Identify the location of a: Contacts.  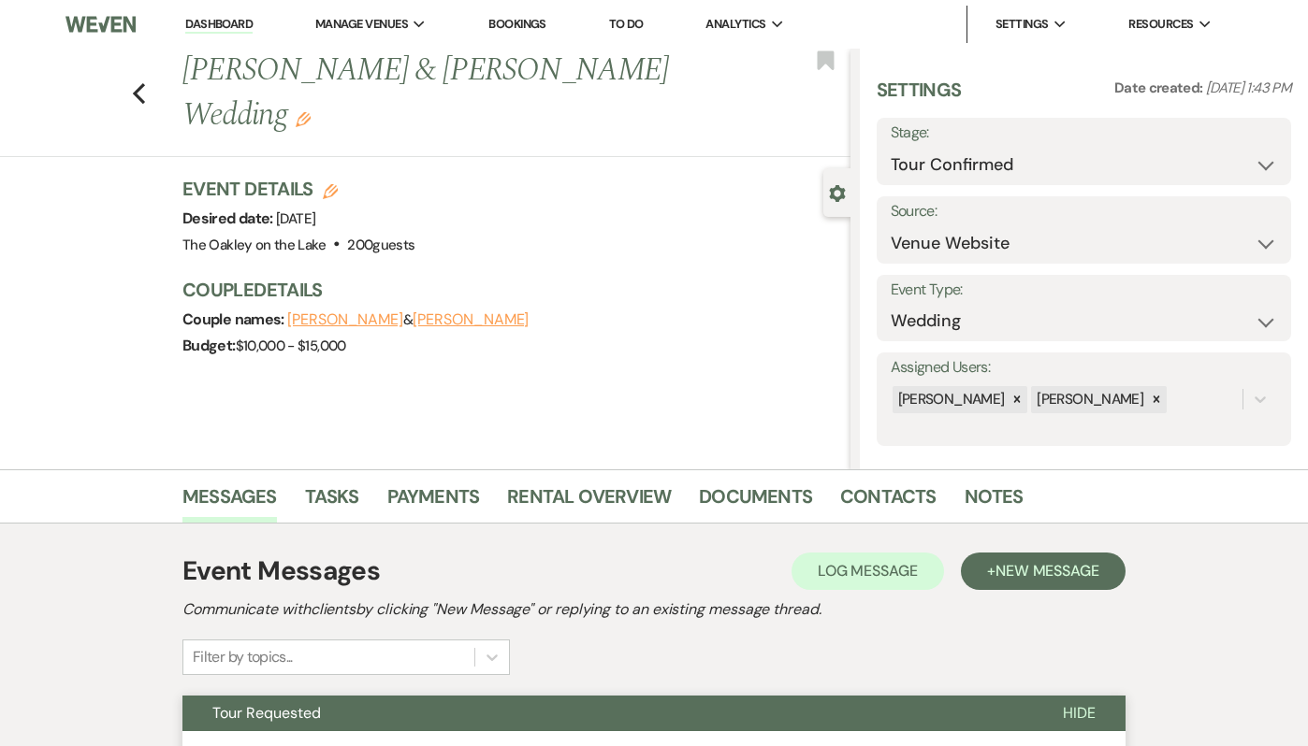
(888, 502).